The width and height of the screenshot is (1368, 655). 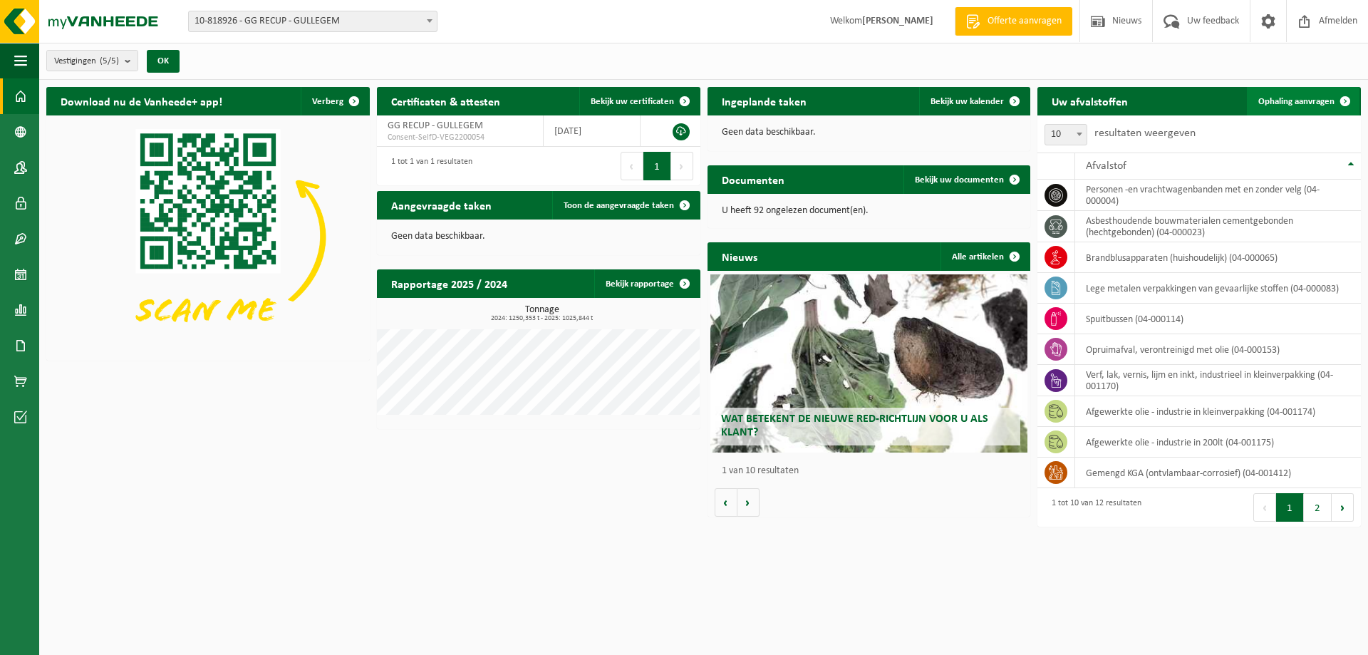 I want to click on span: Offerte aanvragen, so click(x=1025, y=21).